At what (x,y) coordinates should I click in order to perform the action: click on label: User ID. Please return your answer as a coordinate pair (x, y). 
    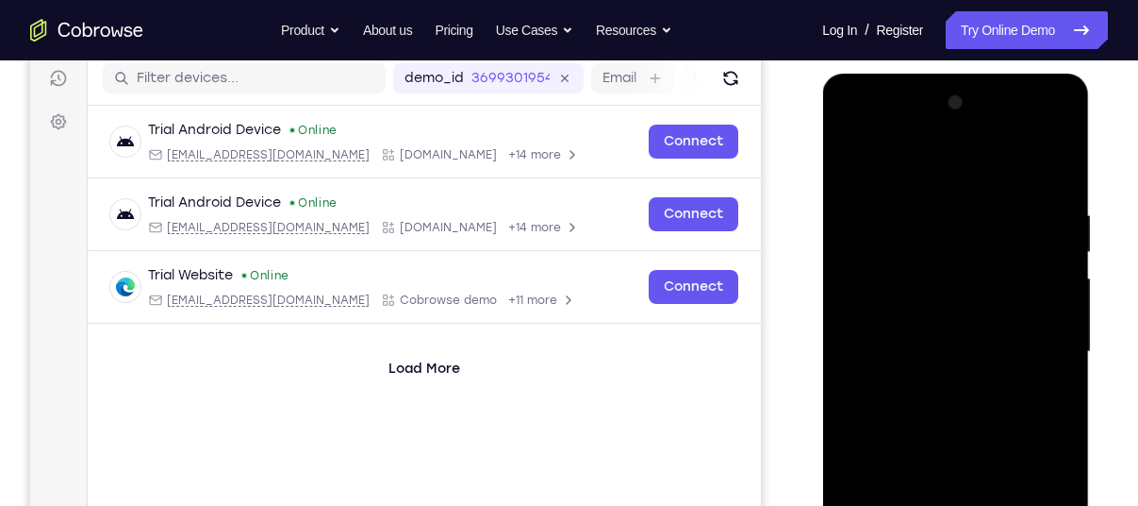
    Looking at the image, I should click on (687, 72).